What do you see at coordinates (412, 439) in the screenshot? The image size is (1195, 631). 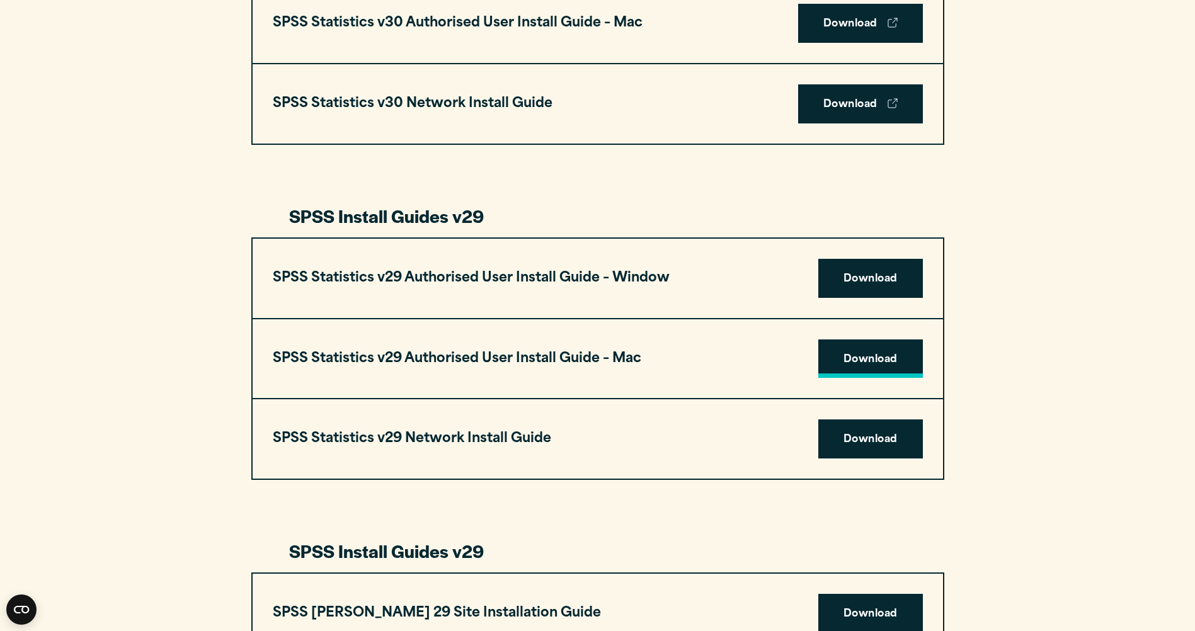 I see `h3: SPSS Statistics v29 Network Install Guide` at bounding box center [412, 439].